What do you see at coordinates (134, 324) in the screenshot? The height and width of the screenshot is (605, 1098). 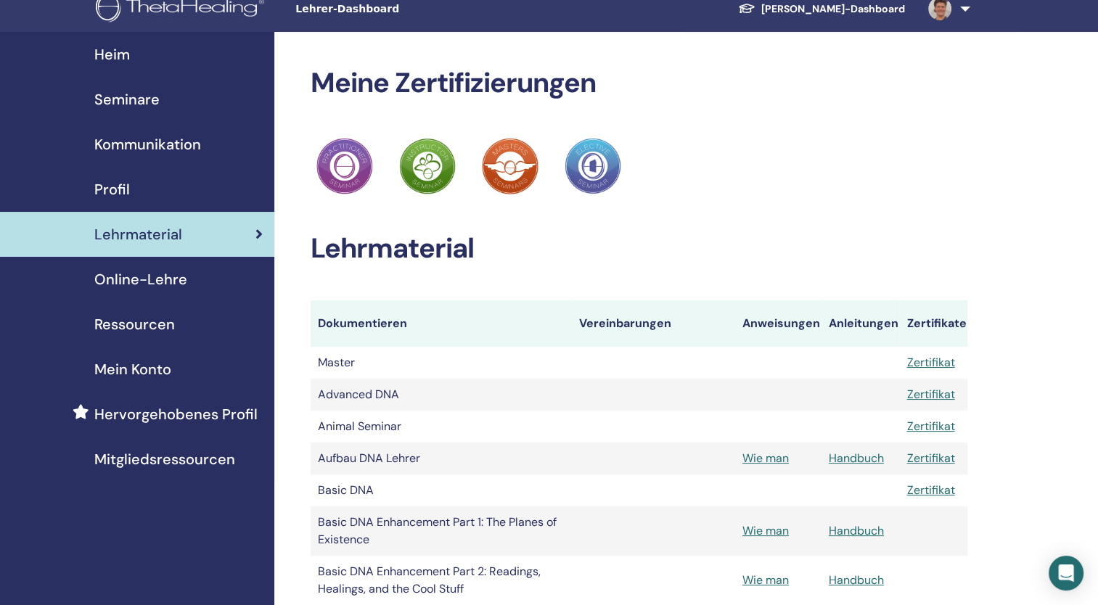 I see `span: Ressourcen` at bounding box center [134, 324].